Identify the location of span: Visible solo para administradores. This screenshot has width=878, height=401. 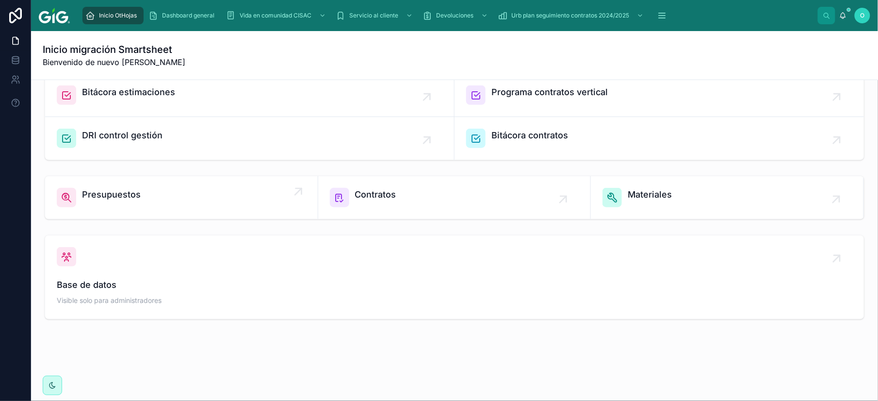
(455, 300).